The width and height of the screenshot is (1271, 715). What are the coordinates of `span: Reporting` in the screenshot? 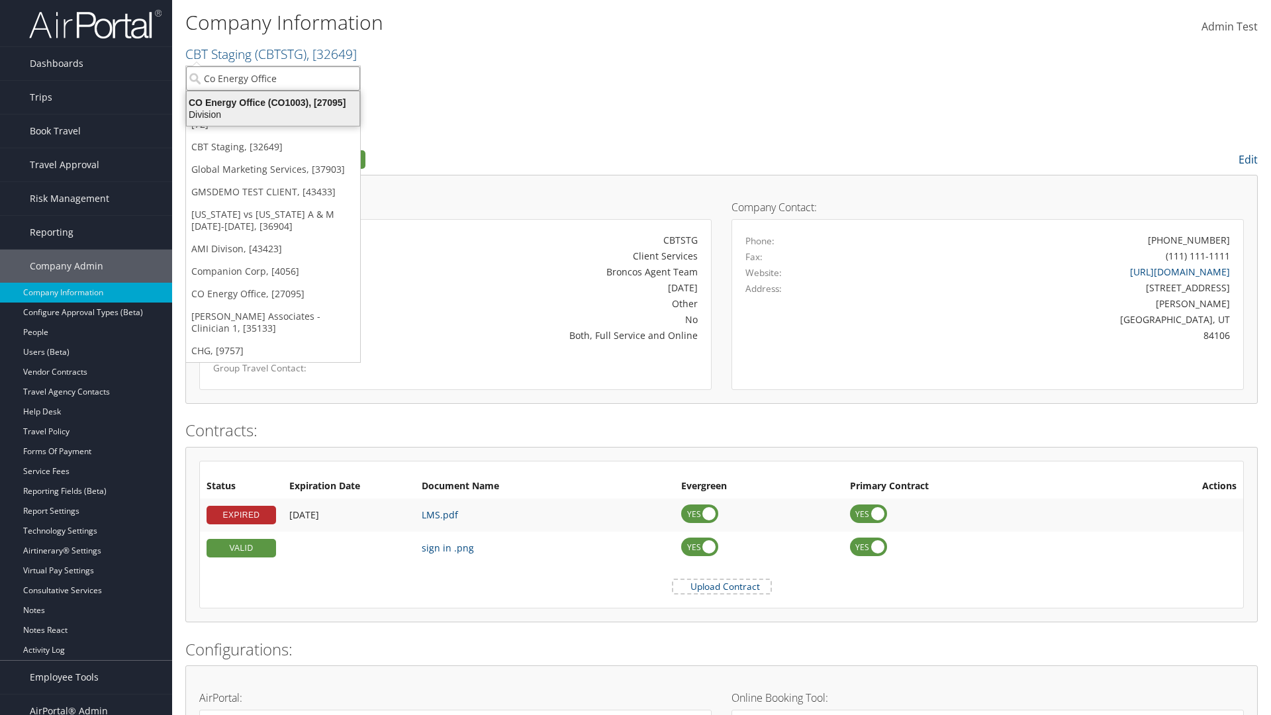 It's located at (52, 232).